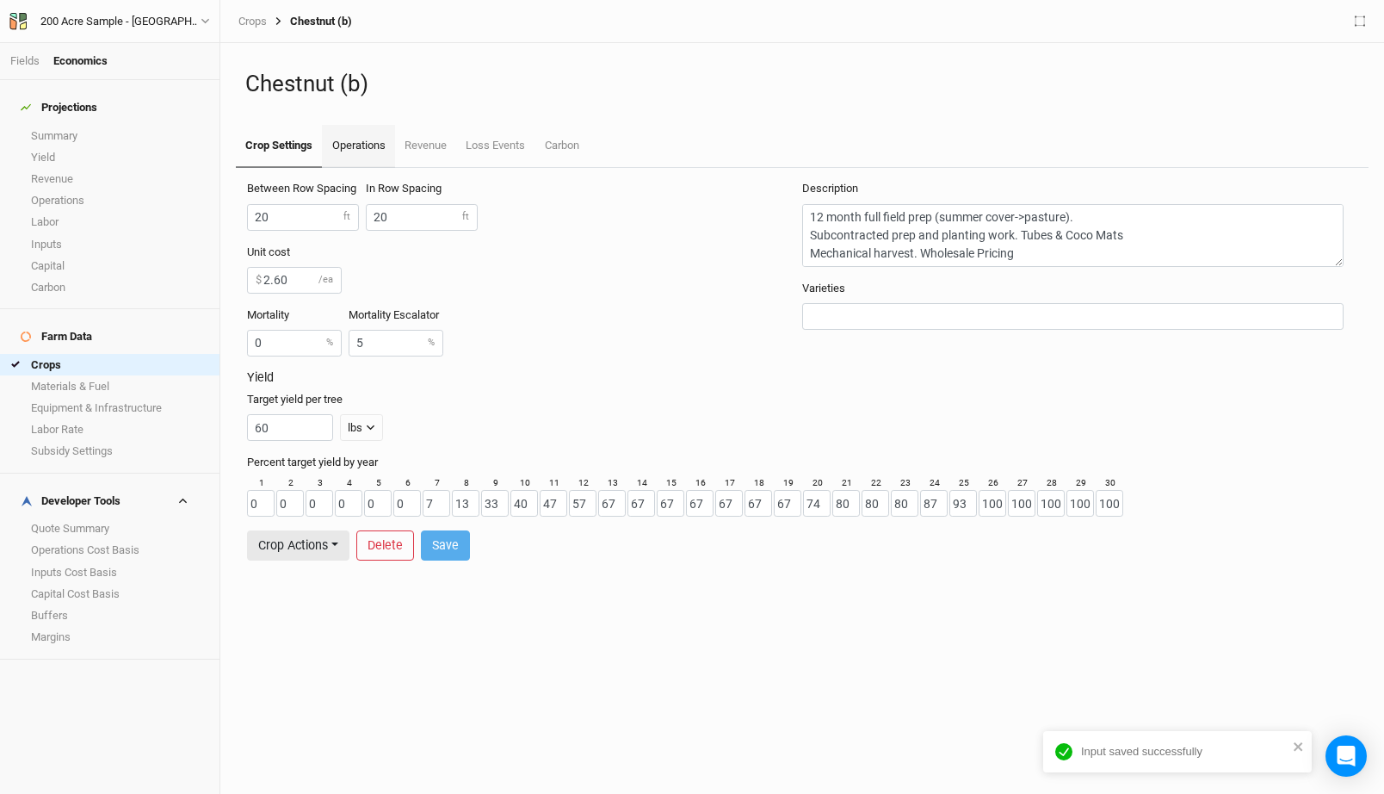  I want to click on label: 16, so click(701, 483).